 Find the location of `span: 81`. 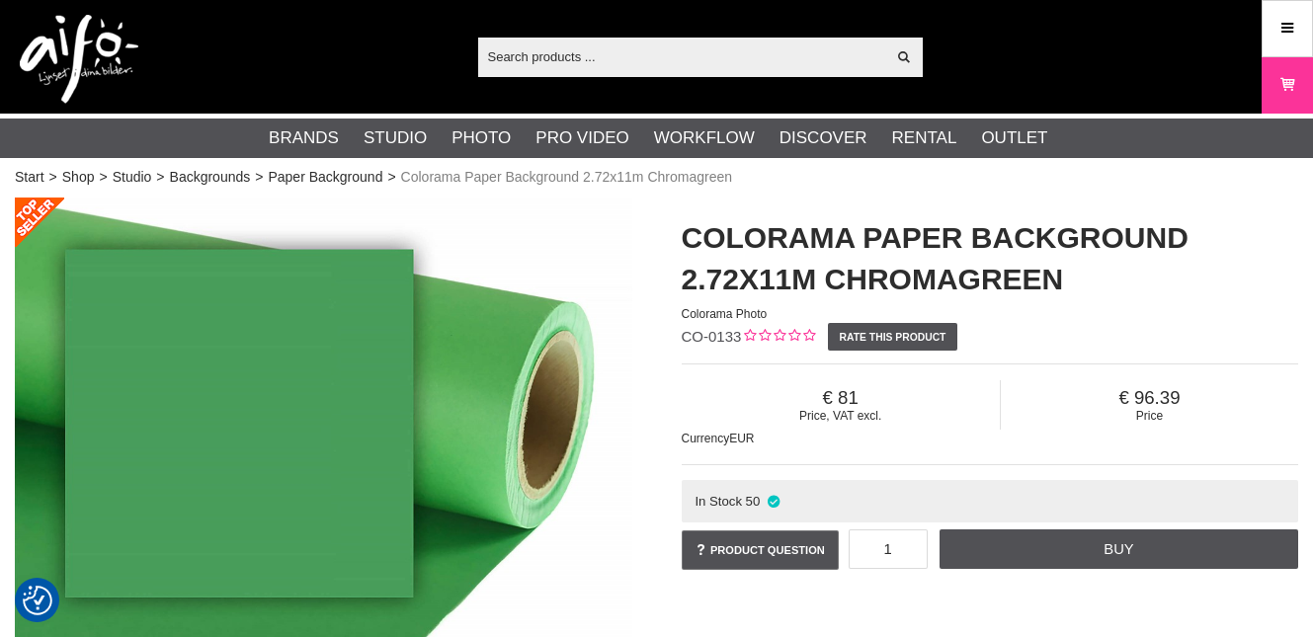

span: 81 is located at coordinates (841, 398).